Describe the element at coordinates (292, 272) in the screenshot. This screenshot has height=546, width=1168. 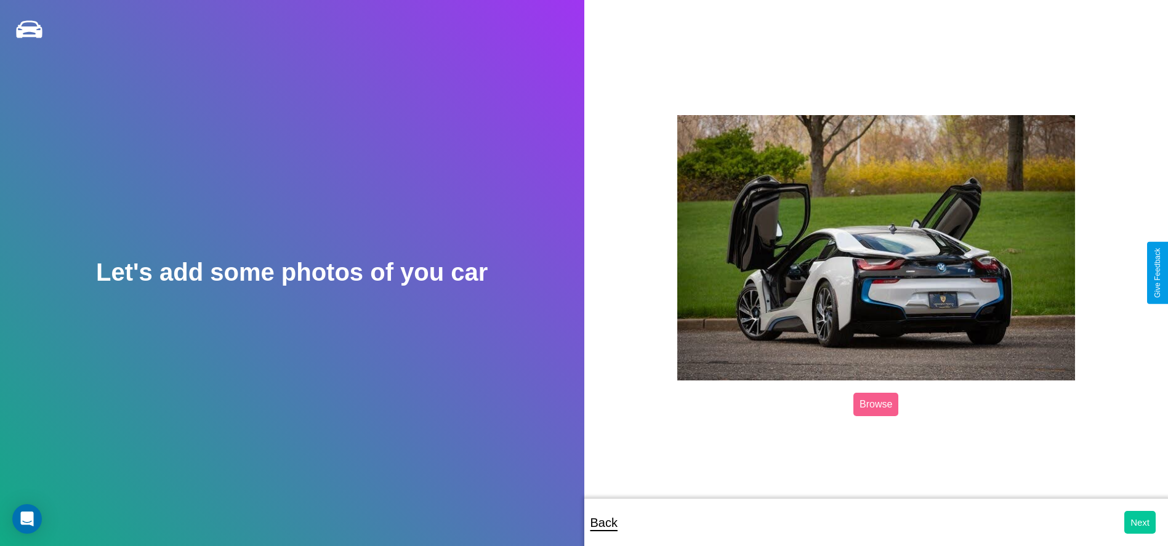
I see `h2: Let's add some photos of you car` at that location.